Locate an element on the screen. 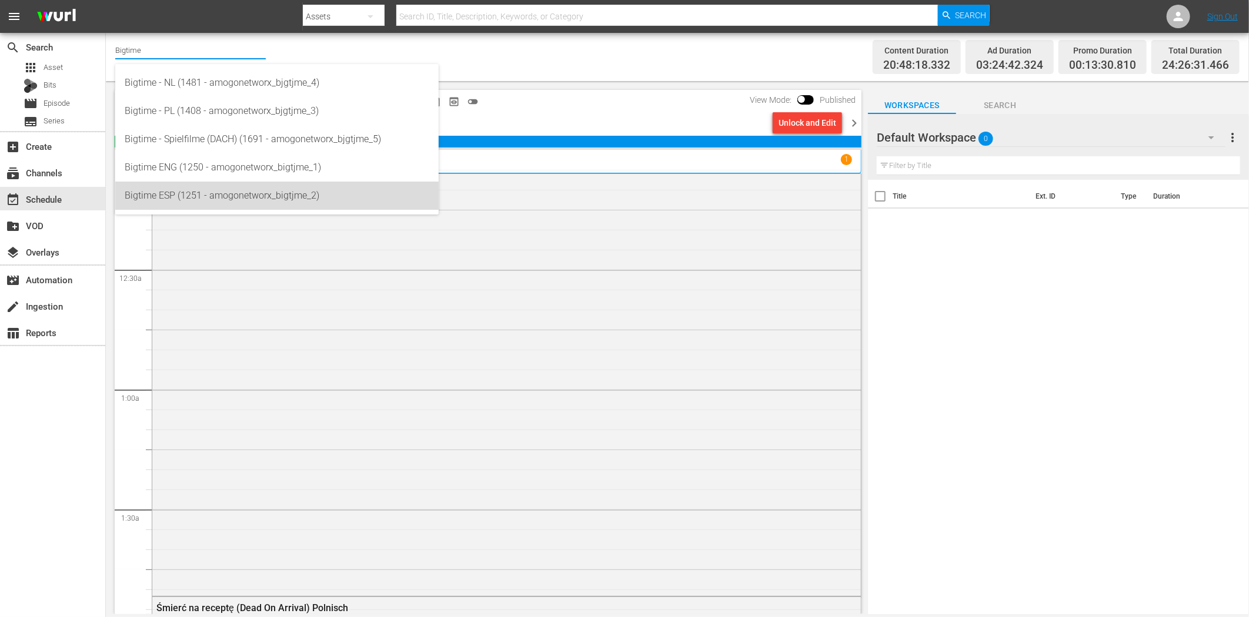  span: Ingestion is located at coordinates (13, 307).